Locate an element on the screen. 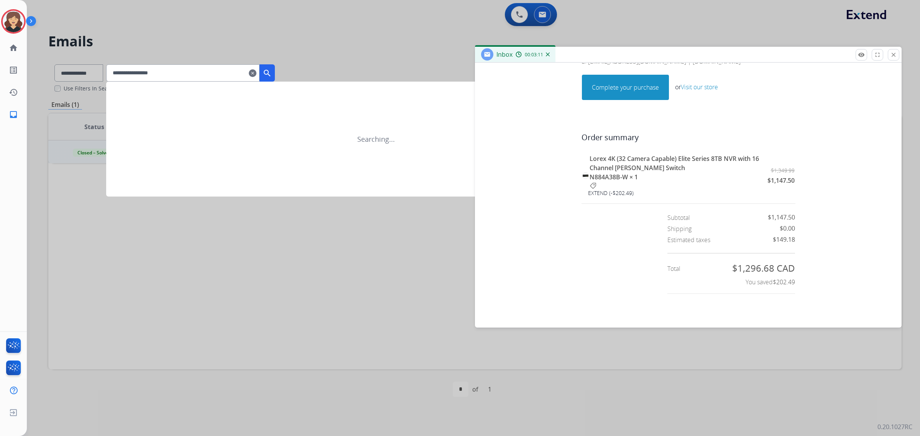 Image resolution: width=920 pixels, height=436 pixels. p: $1,147.50 is located at coordinates (781, 181).